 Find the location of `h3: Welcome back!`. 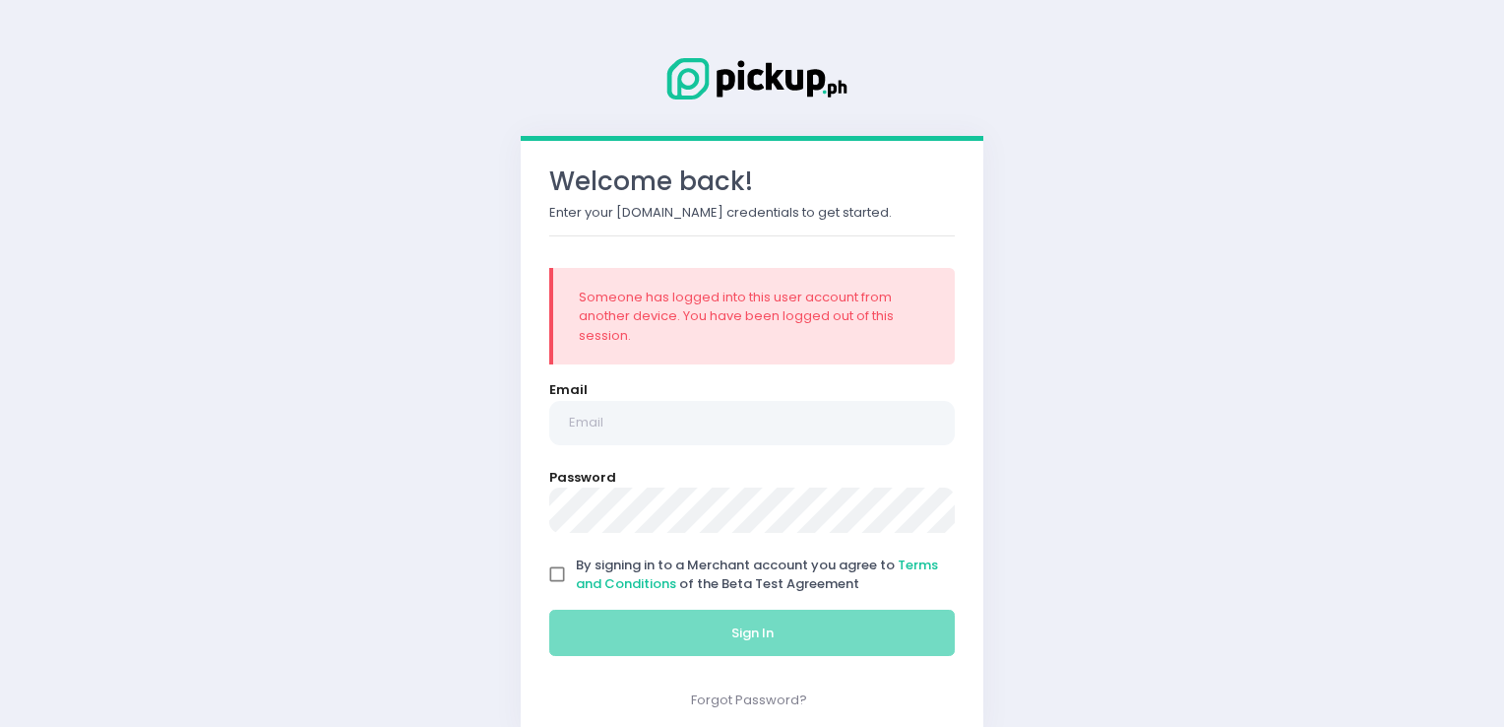

h3: Welcome back! is located at coordinates (752, 181).